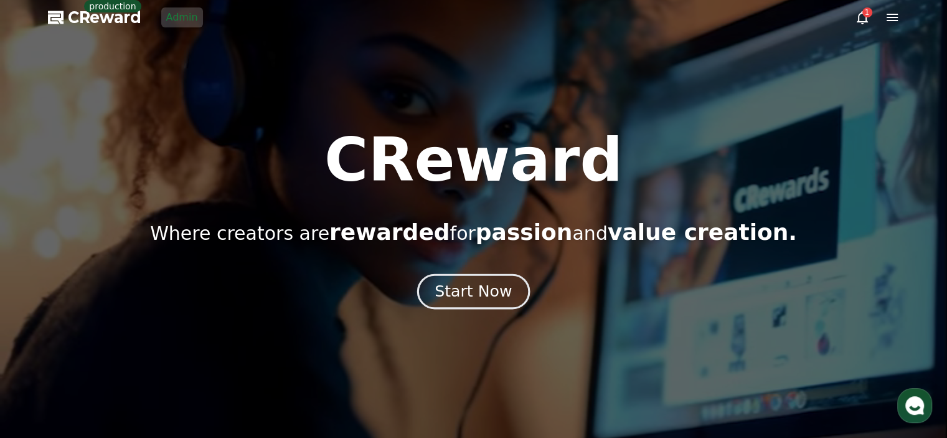  What do you see at coordinates (42, 358) in the screenshot?
I see `span: Home` at bounding box center [42, 358].